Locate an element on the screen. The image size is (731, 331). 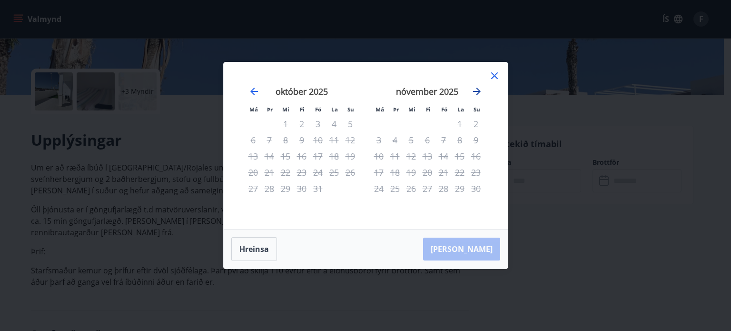
td: Not available. þriðjudagur, 14. október 2025 is located at coordinates (269, 156).